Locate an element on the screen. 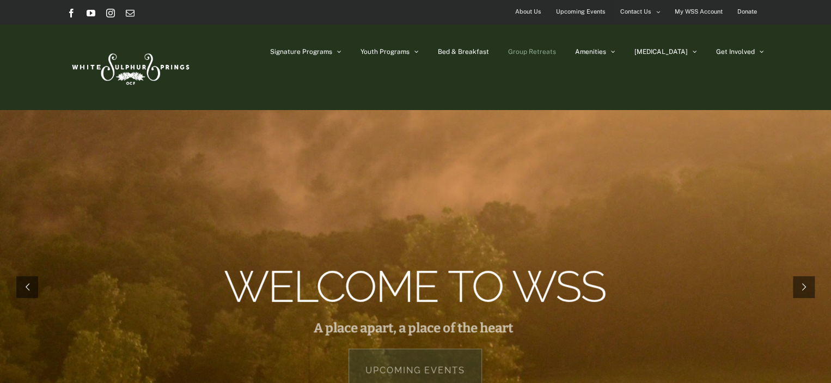 The width and height of the screenshot is (831, 383). a: Amenities is located at coordinates (595, 52).